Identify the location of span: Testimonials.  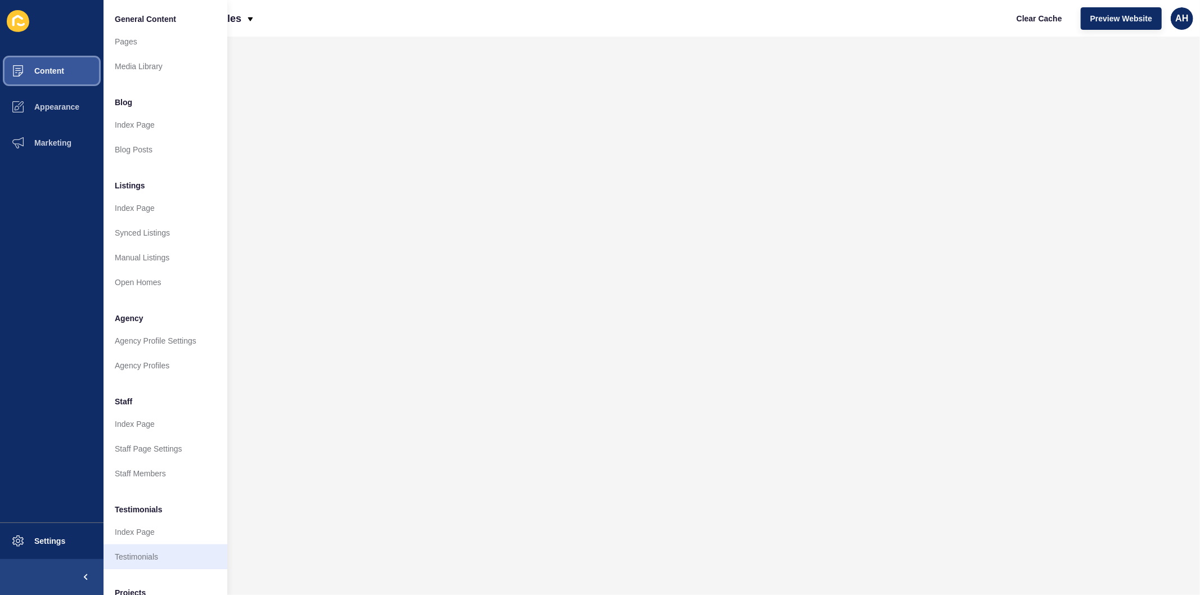
(138, 510).